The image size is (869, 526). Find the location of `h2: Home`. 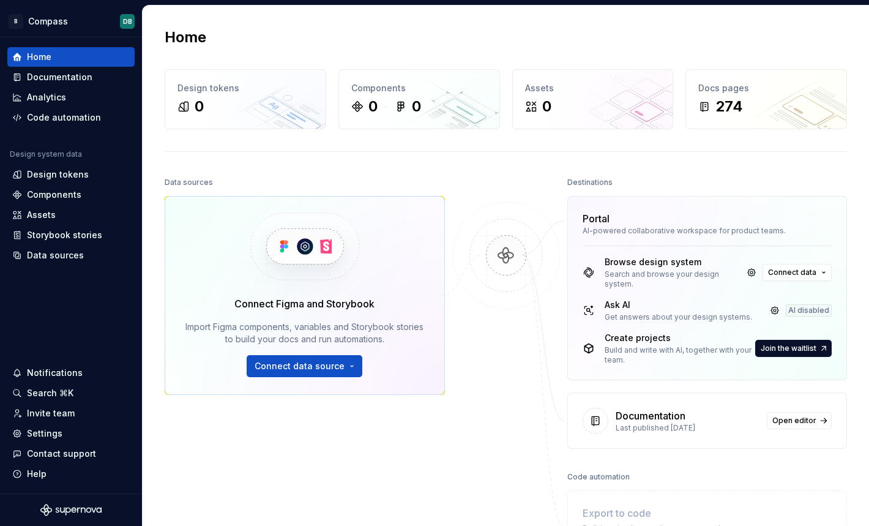

h2: Home is located at coordinates (186, 37).